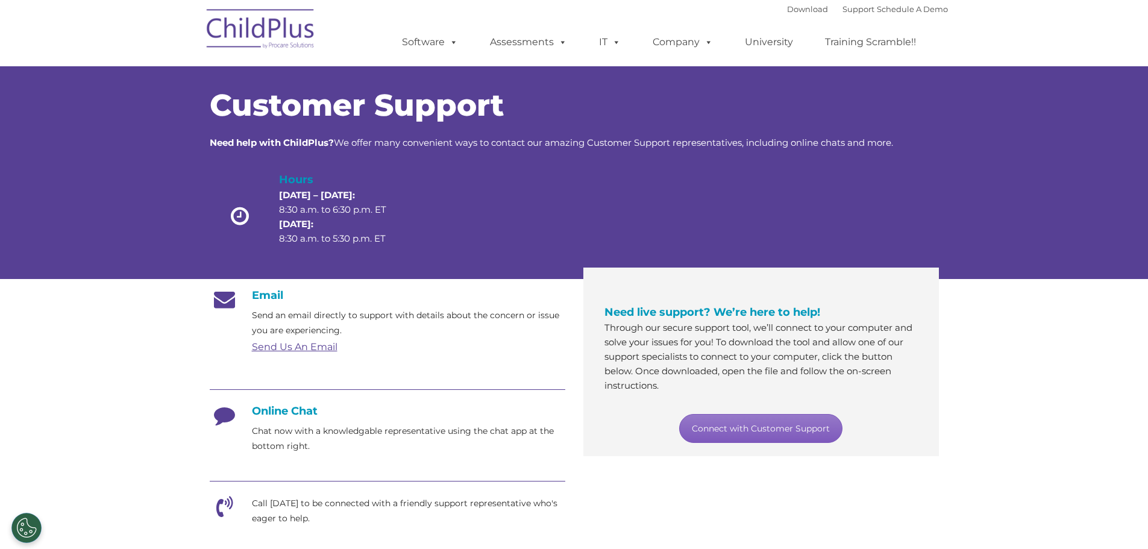 This screenshot has width=1148, height=549. What do you see at coordinates (388, 411) in the screenshot?
I see `h4: Online Chat` at bounding box center [388, 411].